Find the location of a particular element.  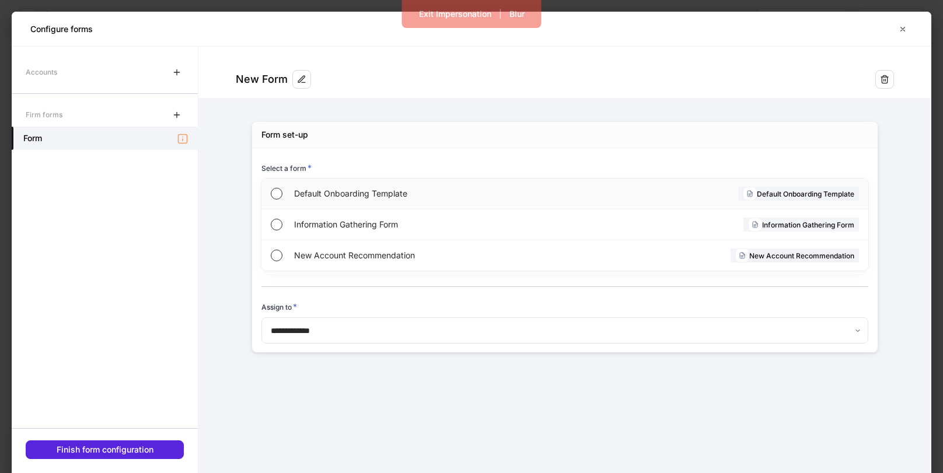

h5: Form is located at coordinates (33, 138).